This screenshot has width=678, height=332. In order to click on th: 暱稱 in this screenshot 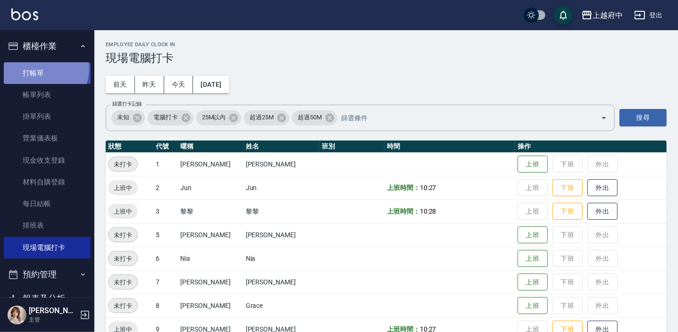, I will do `click(211, 147)`.